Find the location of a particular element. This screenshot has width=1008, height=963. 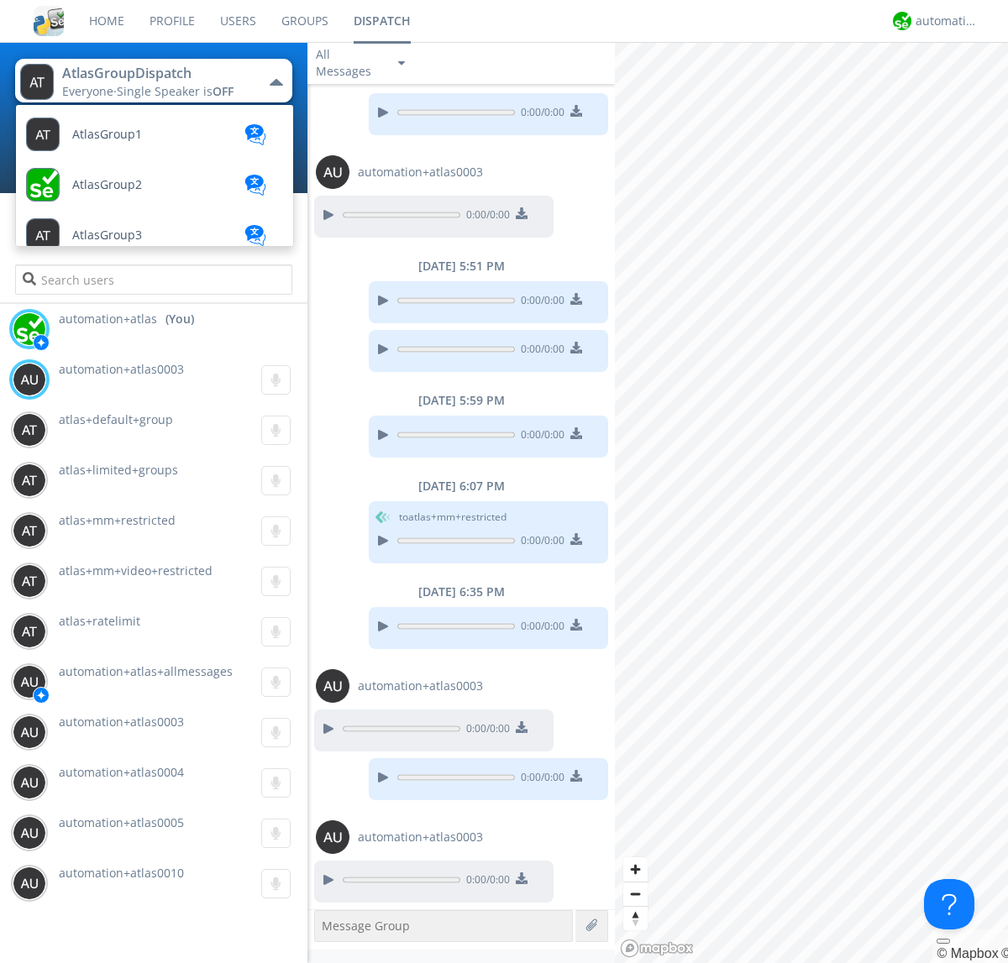

img: cddb5a64eb264b2086981ab96f4c1ba7 is located at coordinates (49, 21).